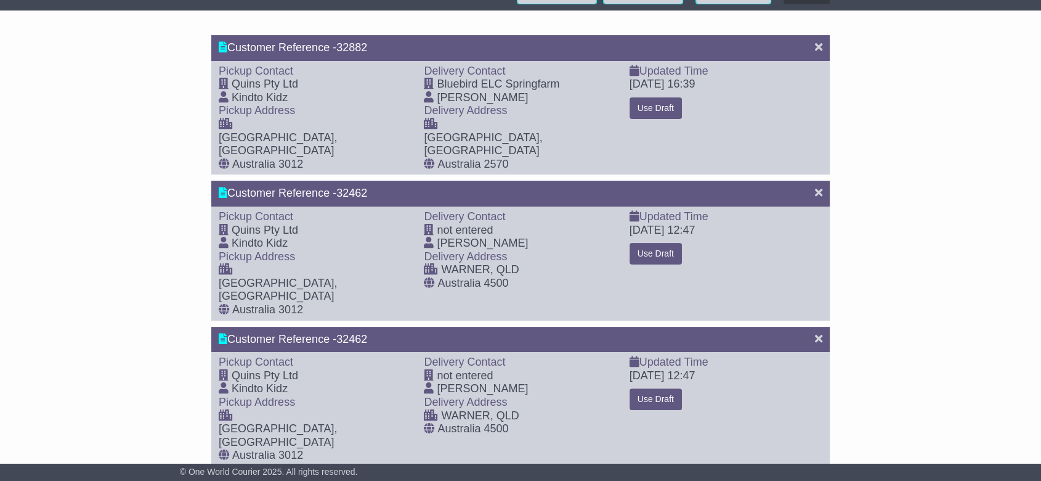 This screenshot has width=1041, height=481. I want to click on div: Australia 2570, so click(473, 165).